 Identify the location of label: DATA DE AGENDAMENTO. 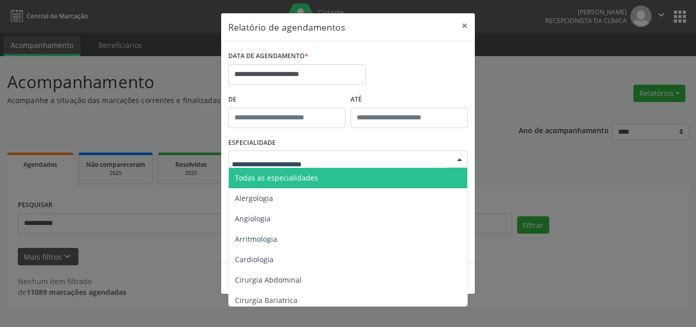
(268, 56).